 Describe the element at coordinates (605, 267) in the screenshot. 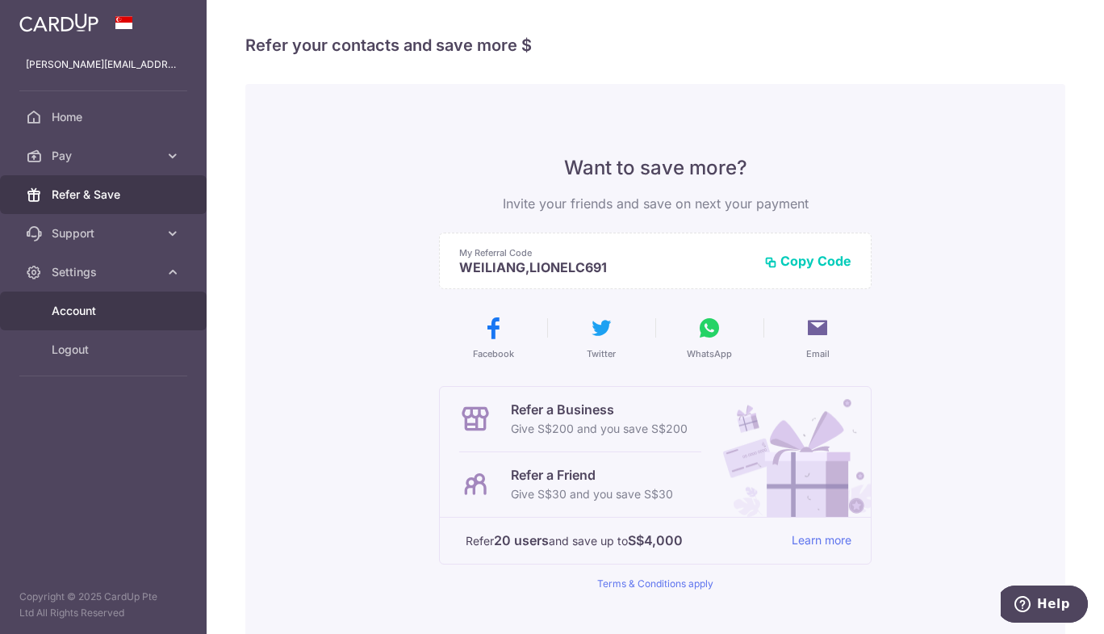

I see `p: WEILIANG,LIONELC691` at that location.